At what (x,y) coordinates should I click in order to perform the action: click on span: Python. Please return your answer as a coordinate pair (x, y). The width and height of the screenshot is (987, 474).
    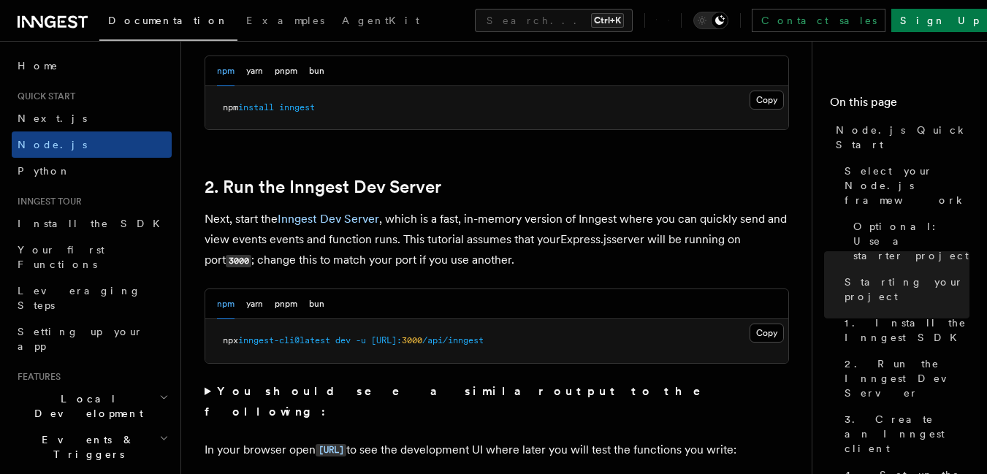
    Looking at the image, I should click on (44, 171).